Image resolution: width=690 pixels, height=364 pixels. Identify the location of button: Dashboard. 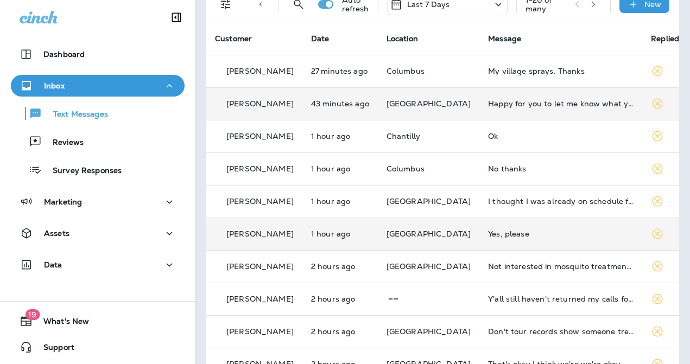
(98, 54).